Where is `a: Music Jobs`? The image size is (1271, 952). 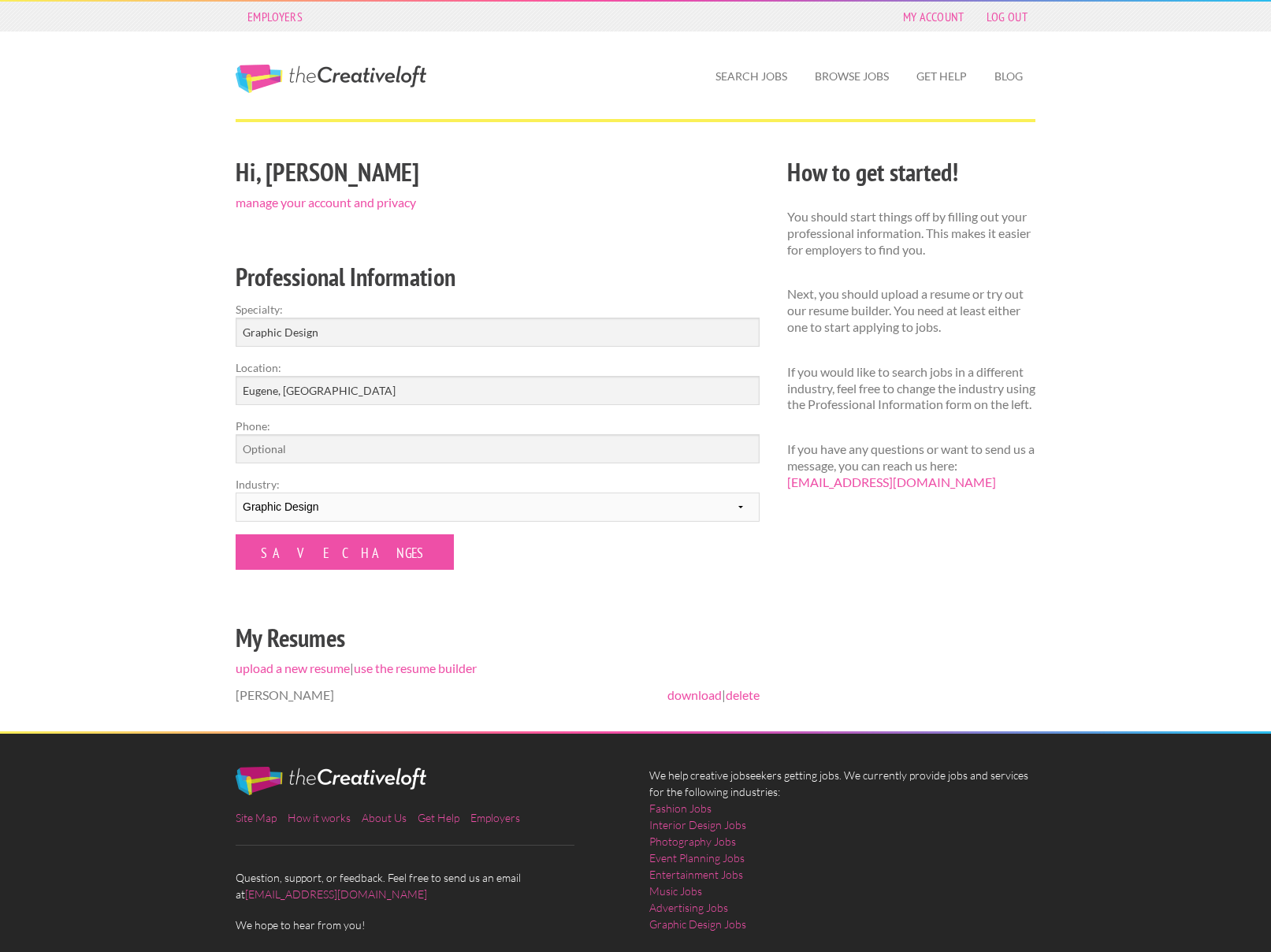 a: Music Jobs is located at coordinates (675, 890).